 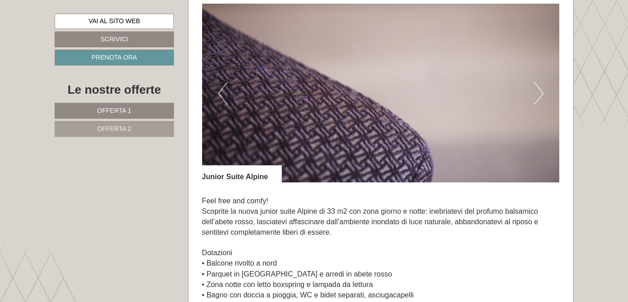 What do you see at coordinates (114, 111) in the screenshot?
I see `span: Offerta 1` at bounding box center [114, 111].